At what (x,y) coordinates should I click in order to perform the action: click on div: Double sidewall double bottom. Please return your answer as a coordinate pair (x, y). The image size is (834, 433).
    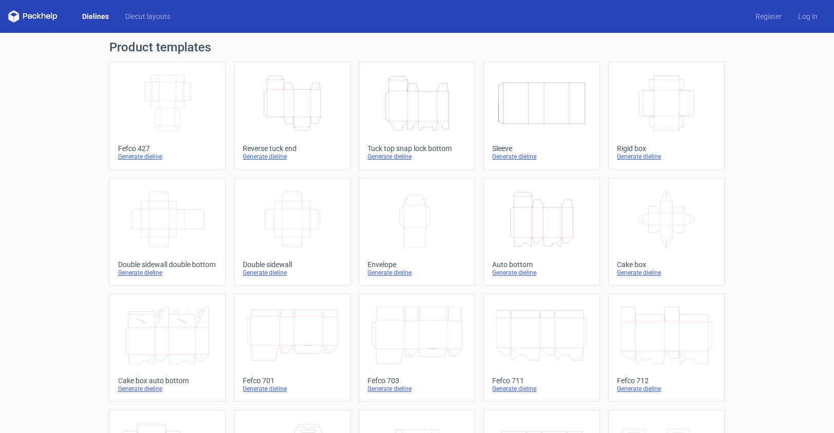
    Looking at the image, I should click on (167, 264).